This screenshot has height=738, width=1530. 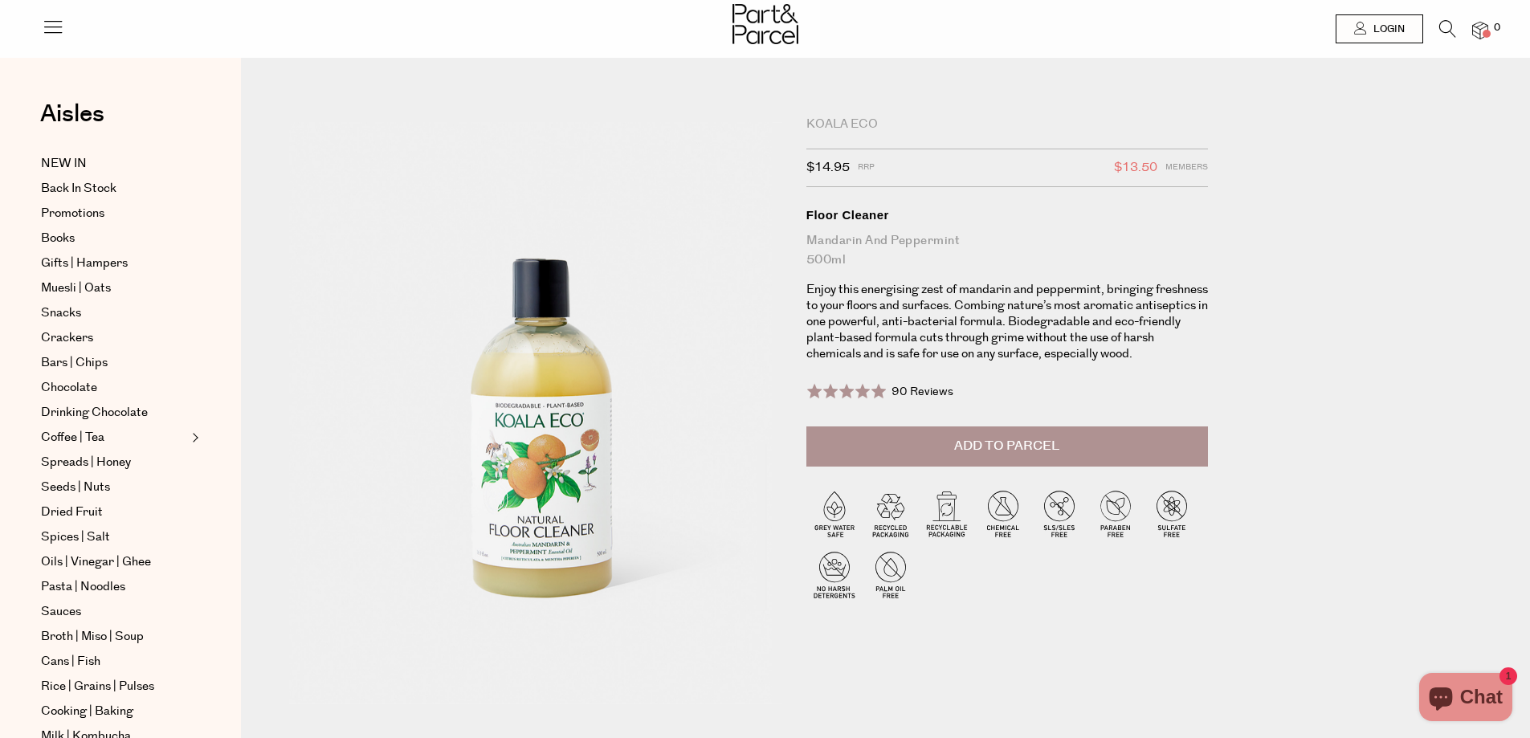 I want to click on div: Floor Cleaner, so click(x=1007, y=215).